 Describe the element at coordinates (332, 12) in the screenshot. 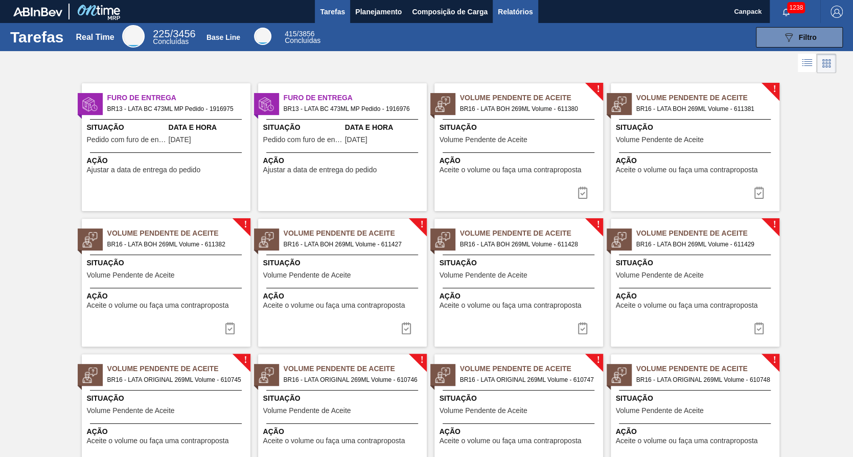

I see `span: Tarefas` at that location.